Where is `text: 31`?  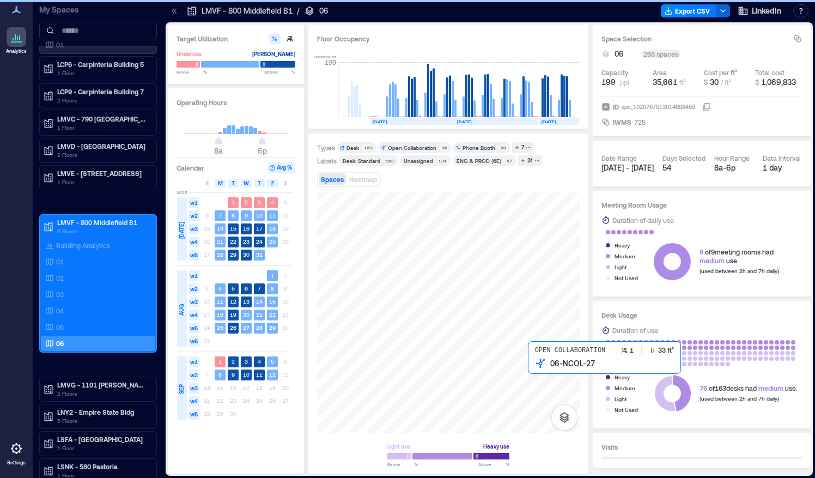 text: 31 is located at coordinates (259, 254).